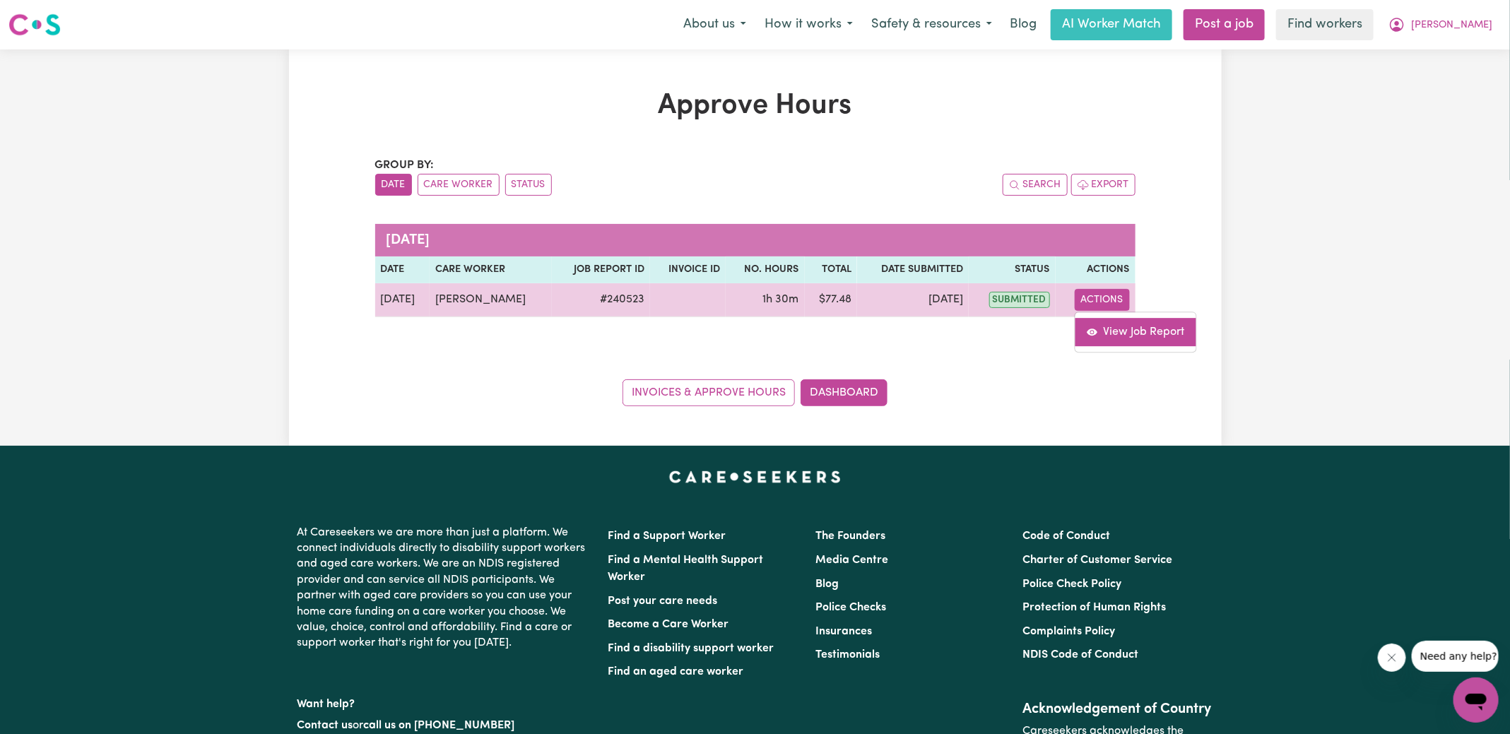 Image resolution: width=1510 pixels, height=734 pixels. Describe the element at coordinates (35, 25) in the screenshot. I see `a: Careseekers logo` at that location.